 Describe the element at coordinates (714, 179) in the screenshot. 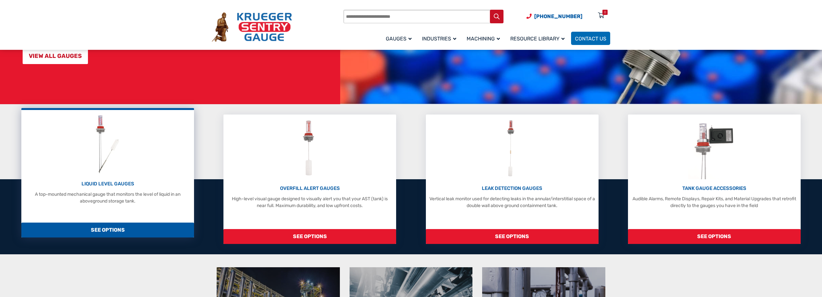

I see `a: Tank Gauge Accessories TANK GAUGE ACCESSORIES Audible Alarms, Remote Displays, Repair Kits, and M...` at that location.